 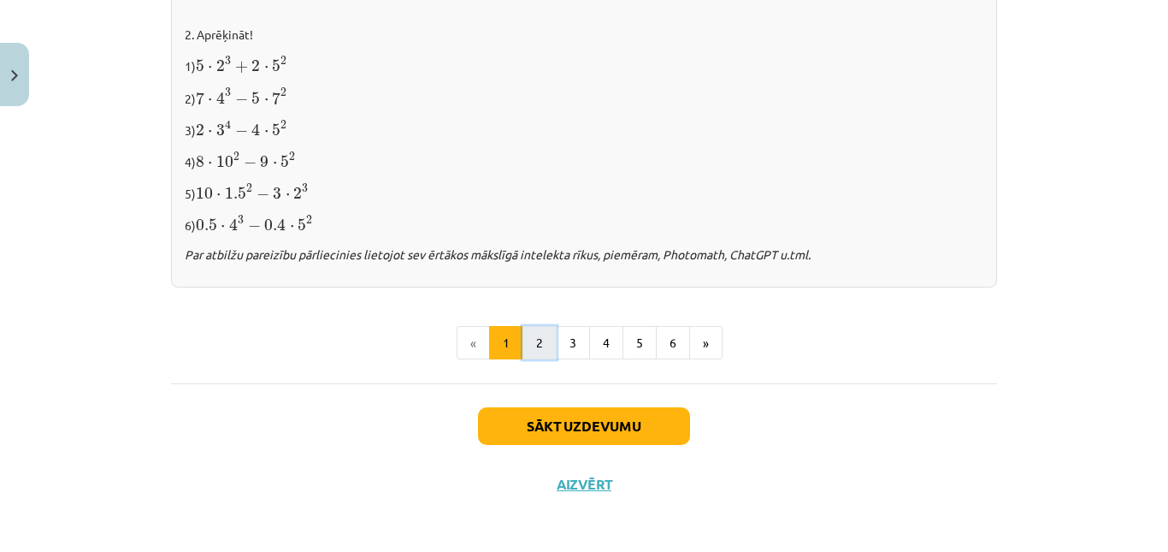 I want to click on span: 9, so click(x=264, y=162).